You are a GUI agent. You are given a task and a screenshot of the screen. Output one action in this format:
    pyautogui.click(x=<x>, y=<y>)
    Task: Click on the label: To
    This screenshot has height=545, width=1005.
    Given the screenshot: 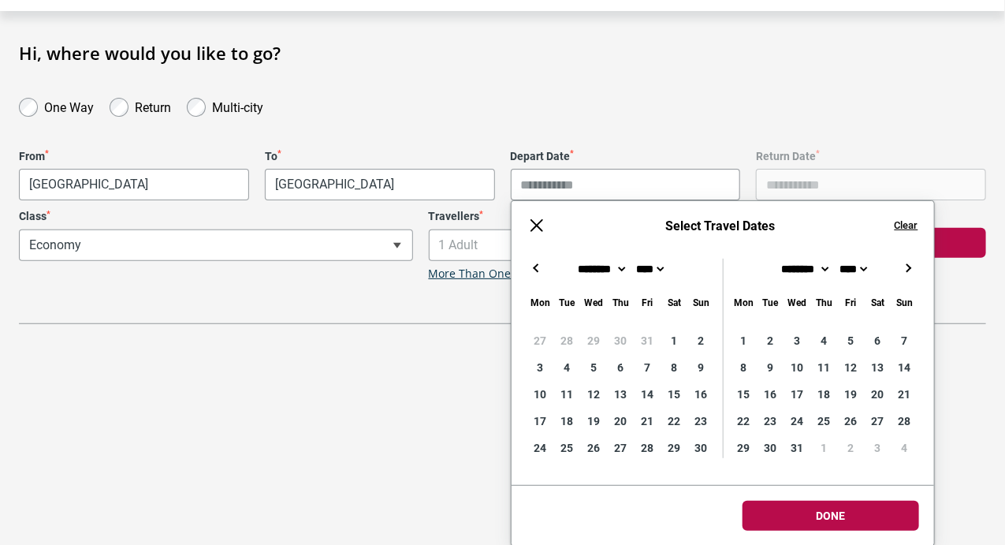 What is the action you would take?
    pyautogui.click(x=380, y=156)
    